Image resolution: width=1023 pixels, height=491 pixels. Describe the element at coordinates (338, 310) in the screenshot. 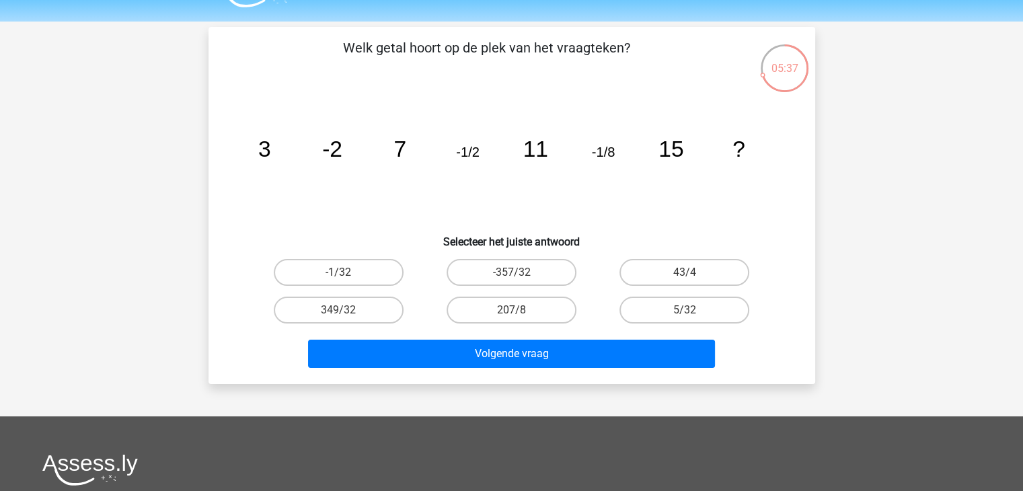

I see `label: 349/32` at that location.